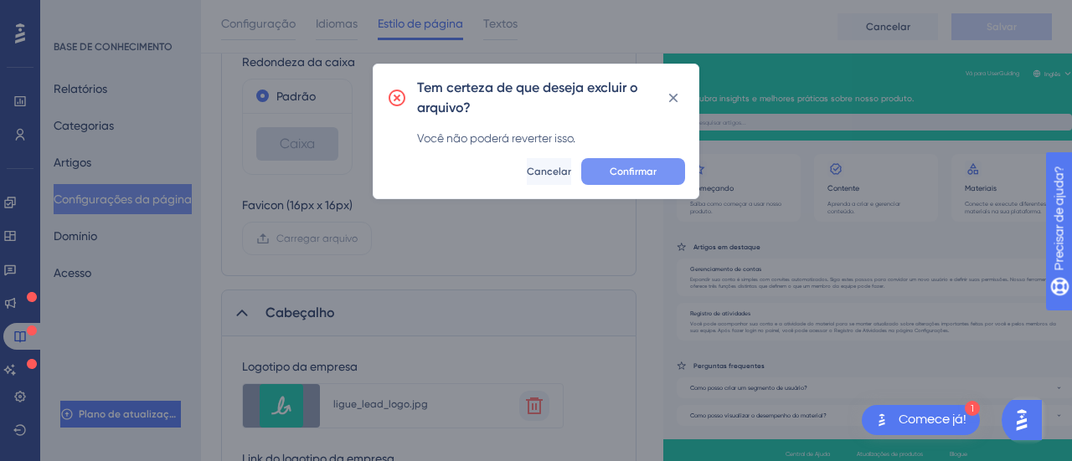  I want to click on font: Precisar de ajuda?, so click(91, 13).